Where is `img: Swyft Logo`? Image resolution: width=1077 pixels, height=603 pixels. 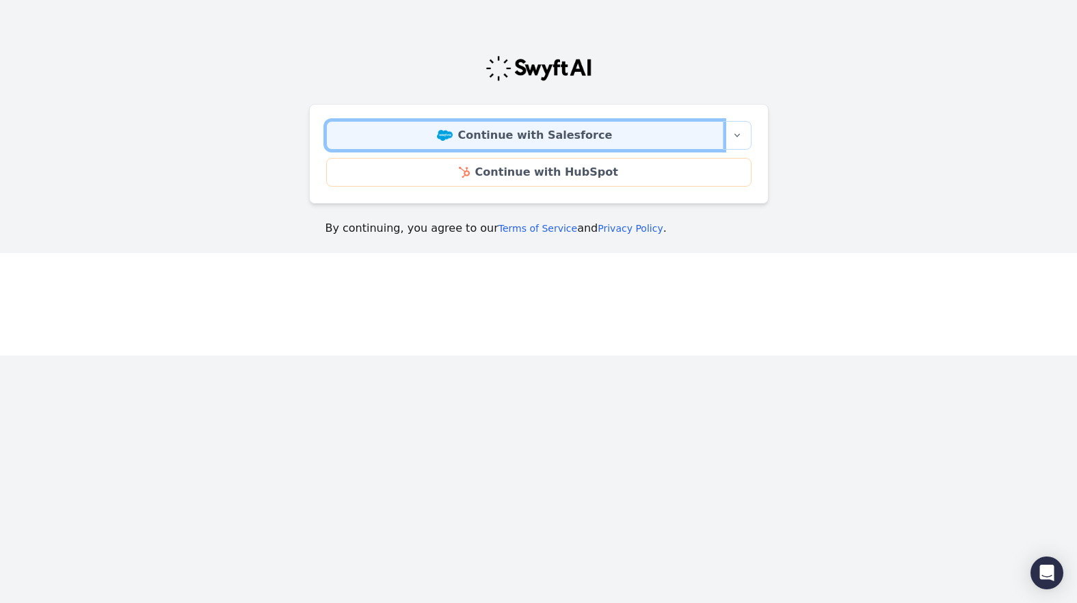 img: Swyft Logo is located at coordinates (539, 68).